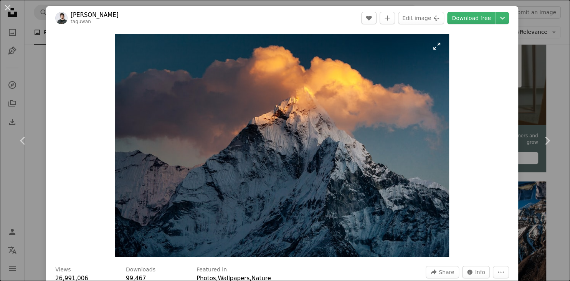 Image resolution: width=570 pixels, height=281 pixels. I want to click on button: Choose download size, so click(502, 18).